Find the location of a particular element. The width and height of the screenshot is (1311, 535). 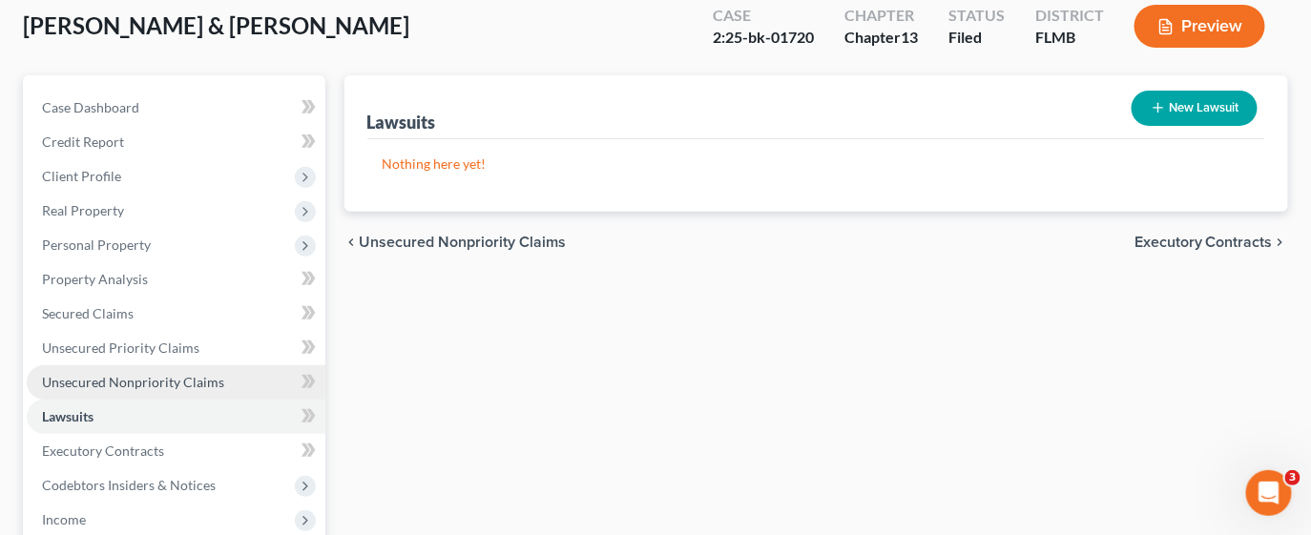

a: Secured Claims is located at coordinates (176, 314).